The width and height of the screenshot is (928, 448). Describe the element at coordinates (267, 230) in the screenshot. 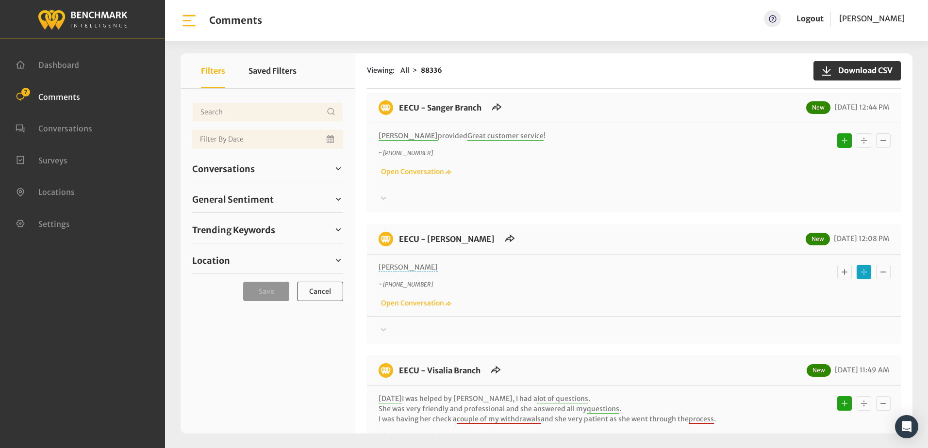

I see `a: Trending Keywords` at that location.